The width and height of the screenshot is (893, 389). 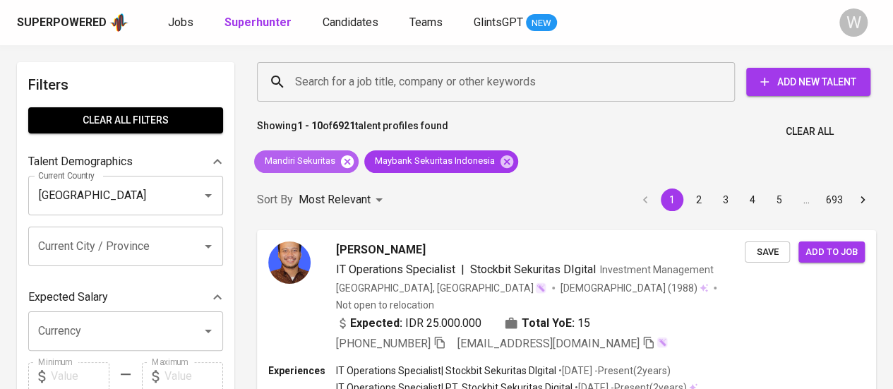 What do you see at coordinates (352, 23) in the screenshot?
I see `a: Candidates` at bounding box center [352, 23].